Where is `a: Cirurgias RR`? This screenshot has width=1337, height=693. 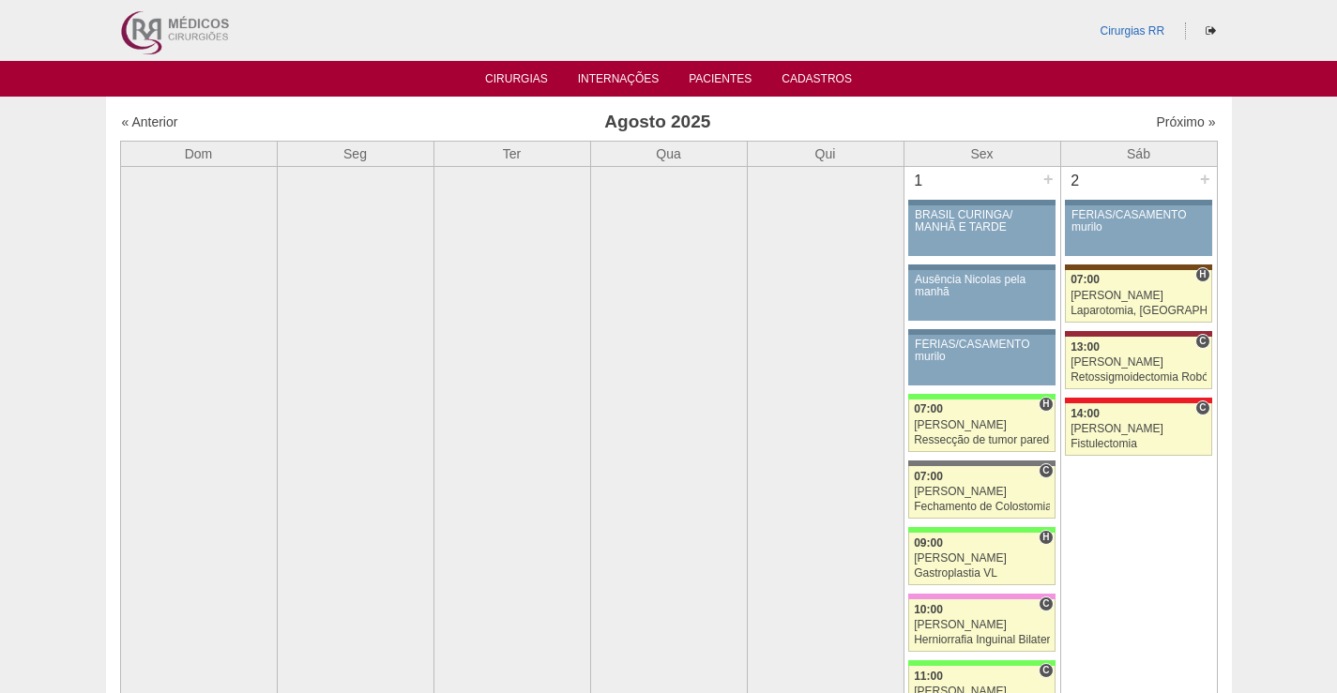
a: Cirurgias RR is located at coordinates (1131, 31).